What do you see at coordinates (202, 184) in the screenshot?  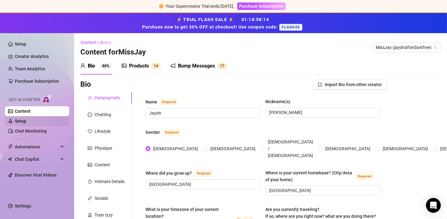 I see `input: Where did you grow up?` at bounding box center [202, 184].